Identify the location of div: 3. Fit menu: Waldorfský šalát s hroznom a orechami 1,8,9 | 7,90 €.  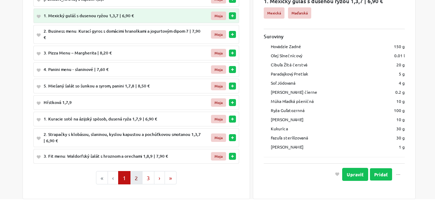
(123, 157).